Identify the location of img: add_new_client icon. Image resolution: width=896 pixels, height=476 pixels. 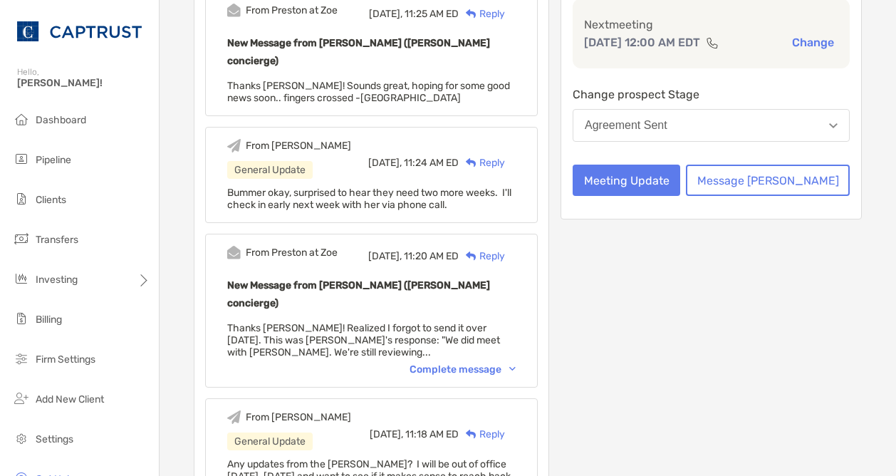
(21, 398).